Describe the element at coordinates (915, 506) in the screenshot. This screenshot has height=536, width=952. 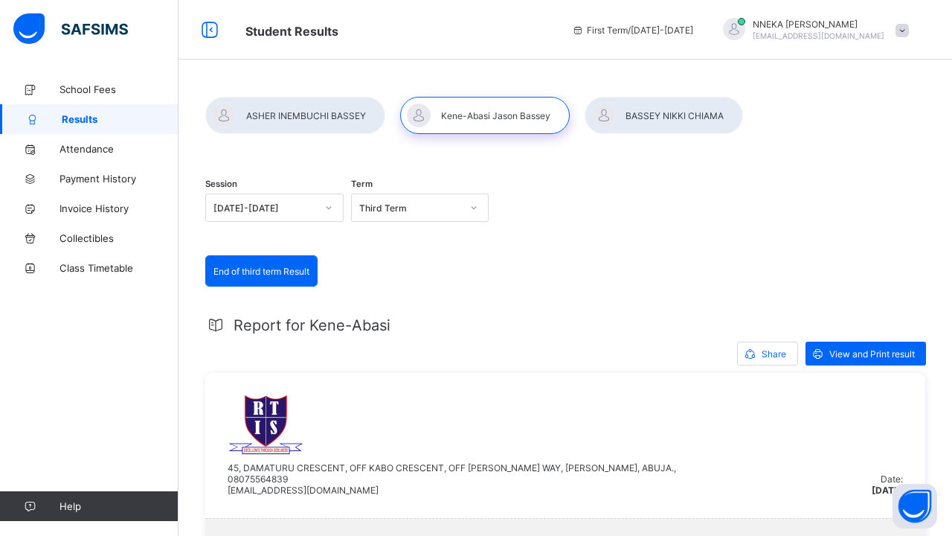
I see `button: Open asap` at that location.